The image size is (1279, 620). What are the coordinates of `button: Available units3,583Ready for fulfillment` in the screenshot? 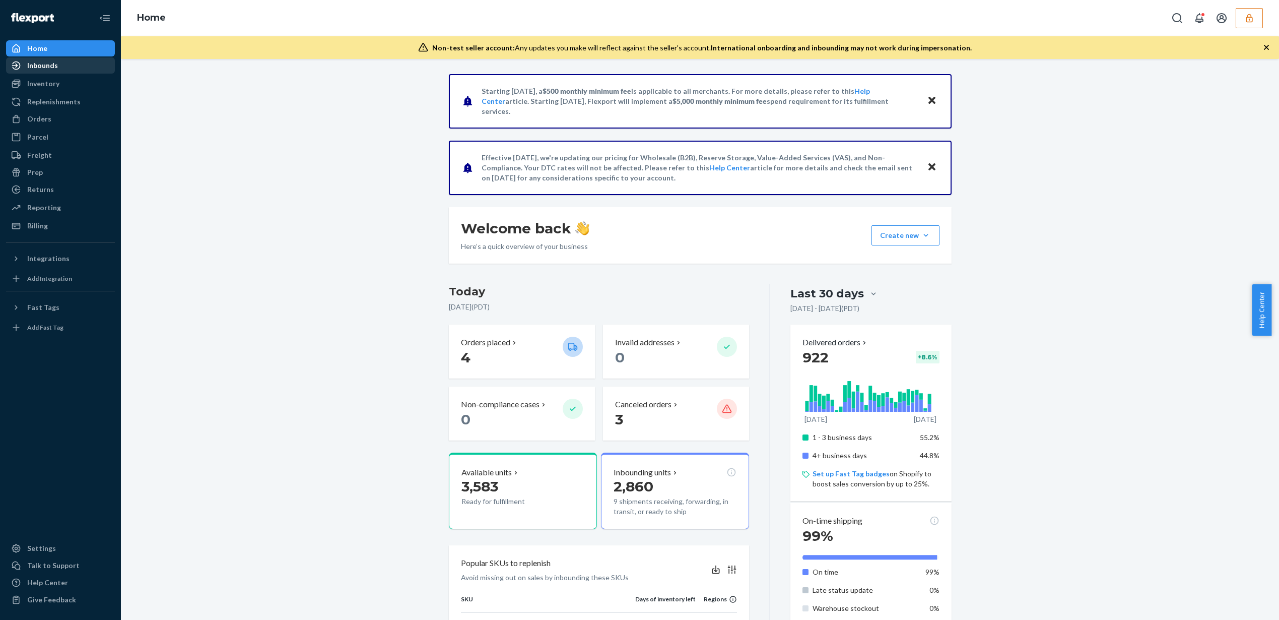 It's located at (523, 491).